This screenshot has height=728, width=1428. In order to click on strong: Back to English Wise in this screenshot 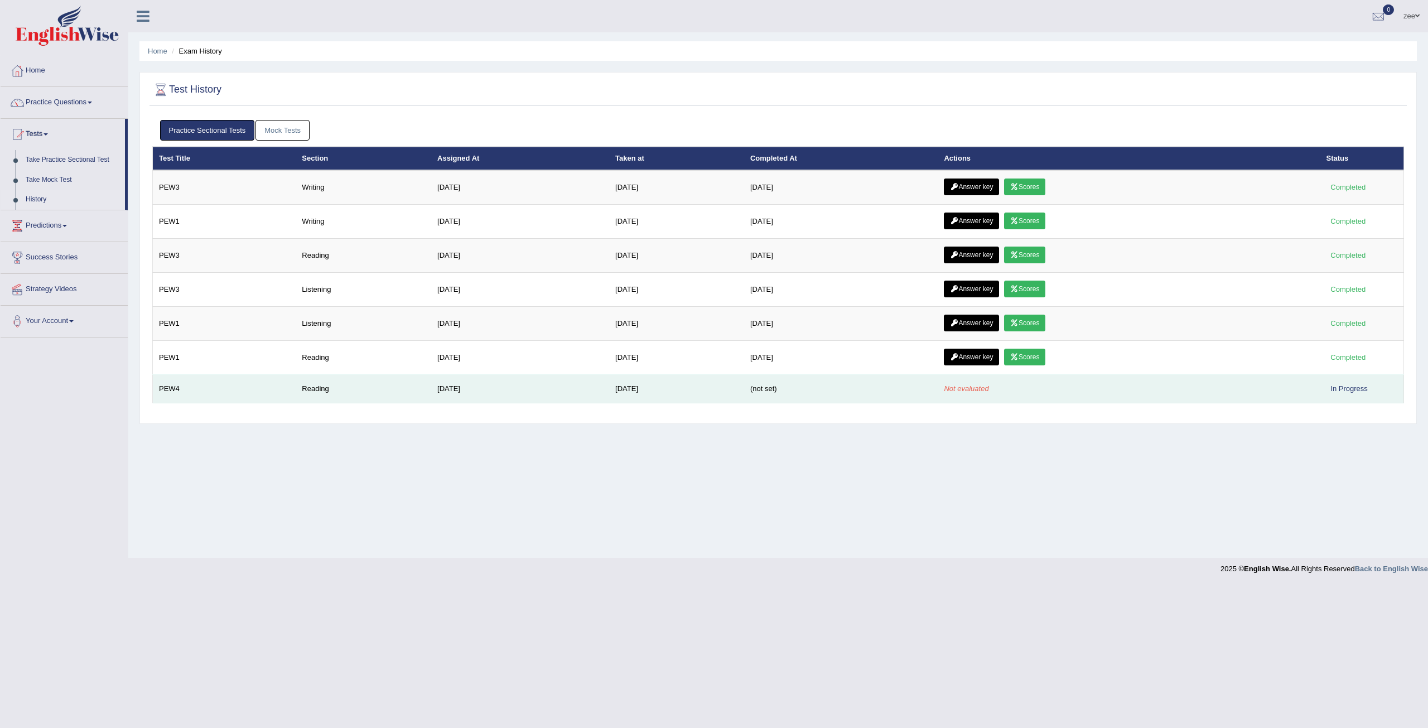, I will do `click(1392, 569)`.